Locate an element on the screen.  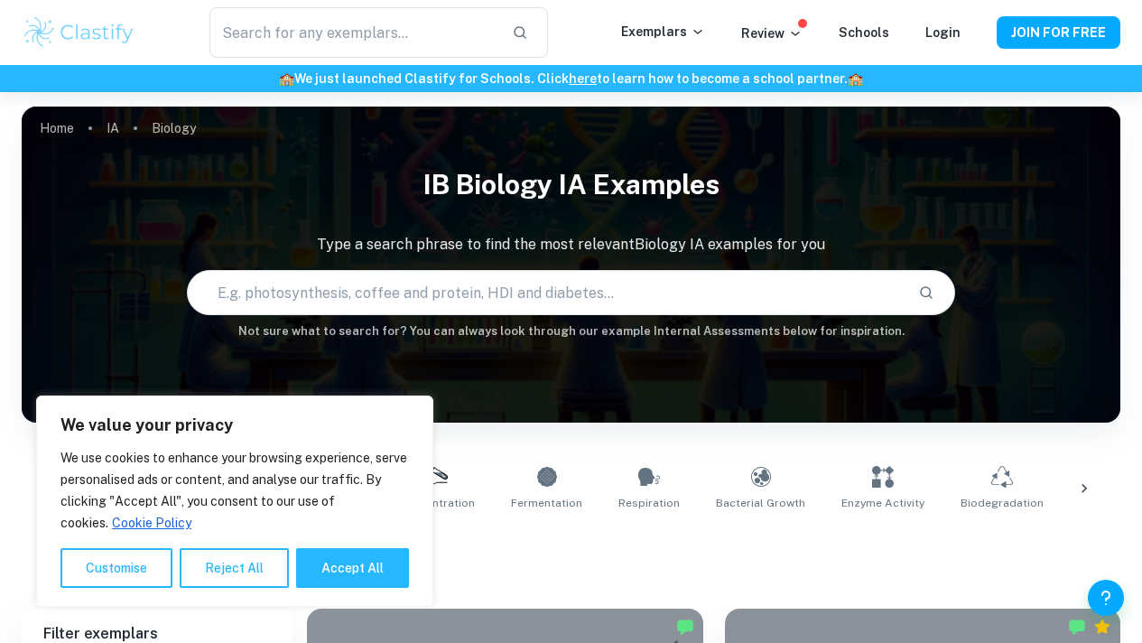
input: Search for any exemplars... is located at coordinates (354, 32).